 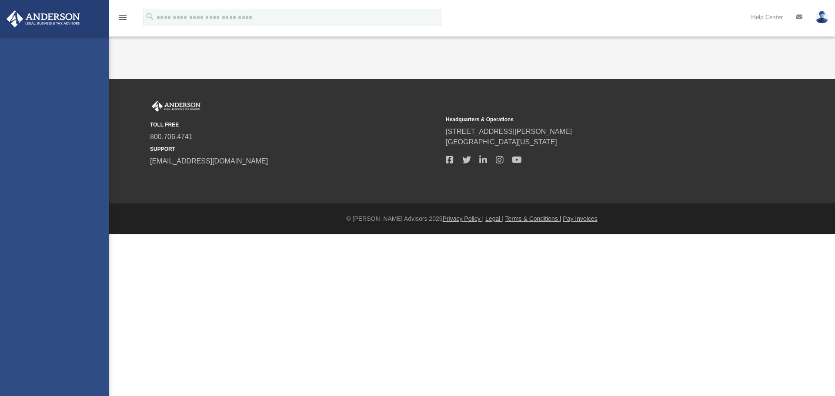 I want to click on a: Privacy Policy |, so click(x=463, y=219).